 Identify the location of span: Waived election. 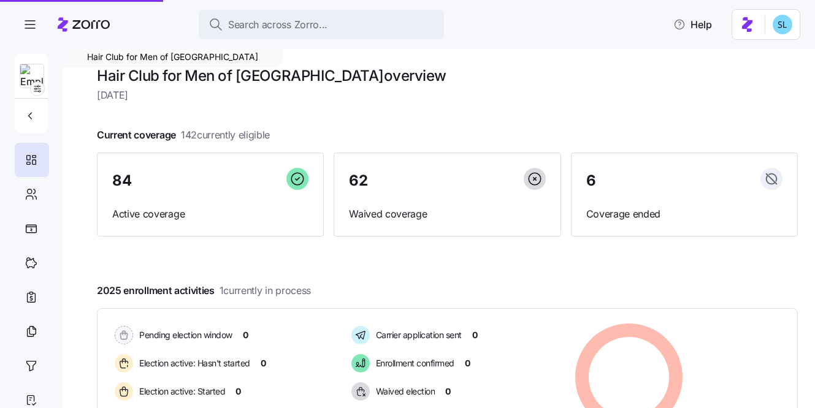
(403, 392).